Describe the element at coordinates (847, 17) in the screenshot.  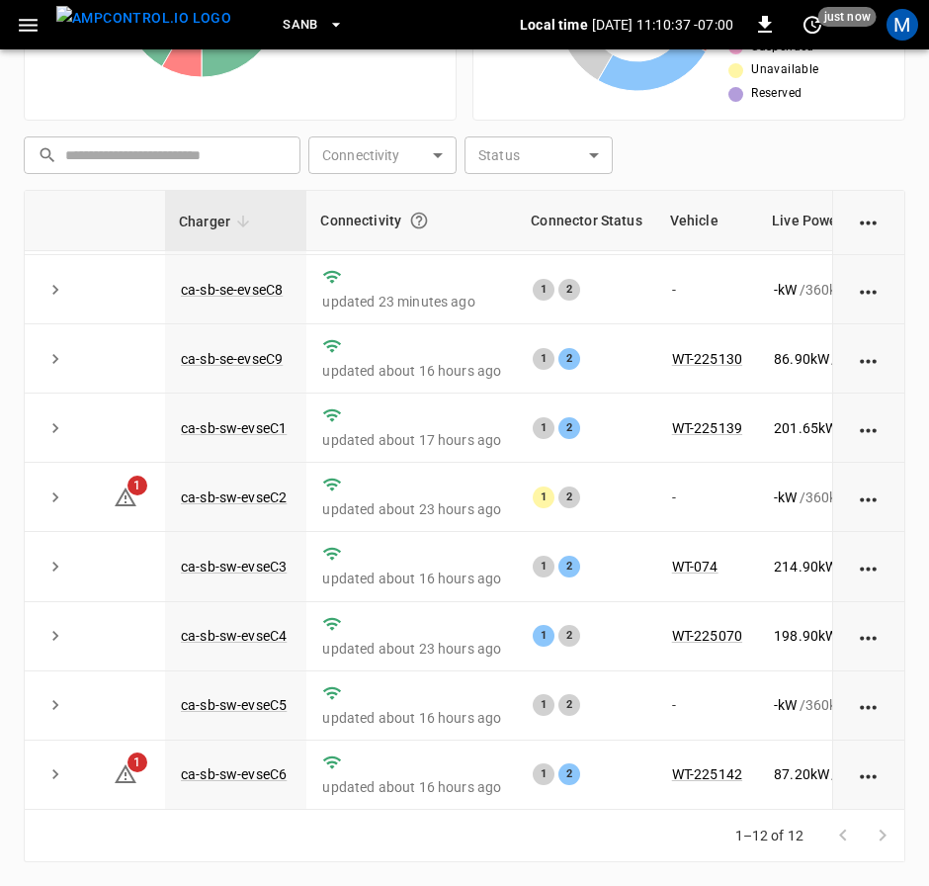
I see `span: just now` at that location.